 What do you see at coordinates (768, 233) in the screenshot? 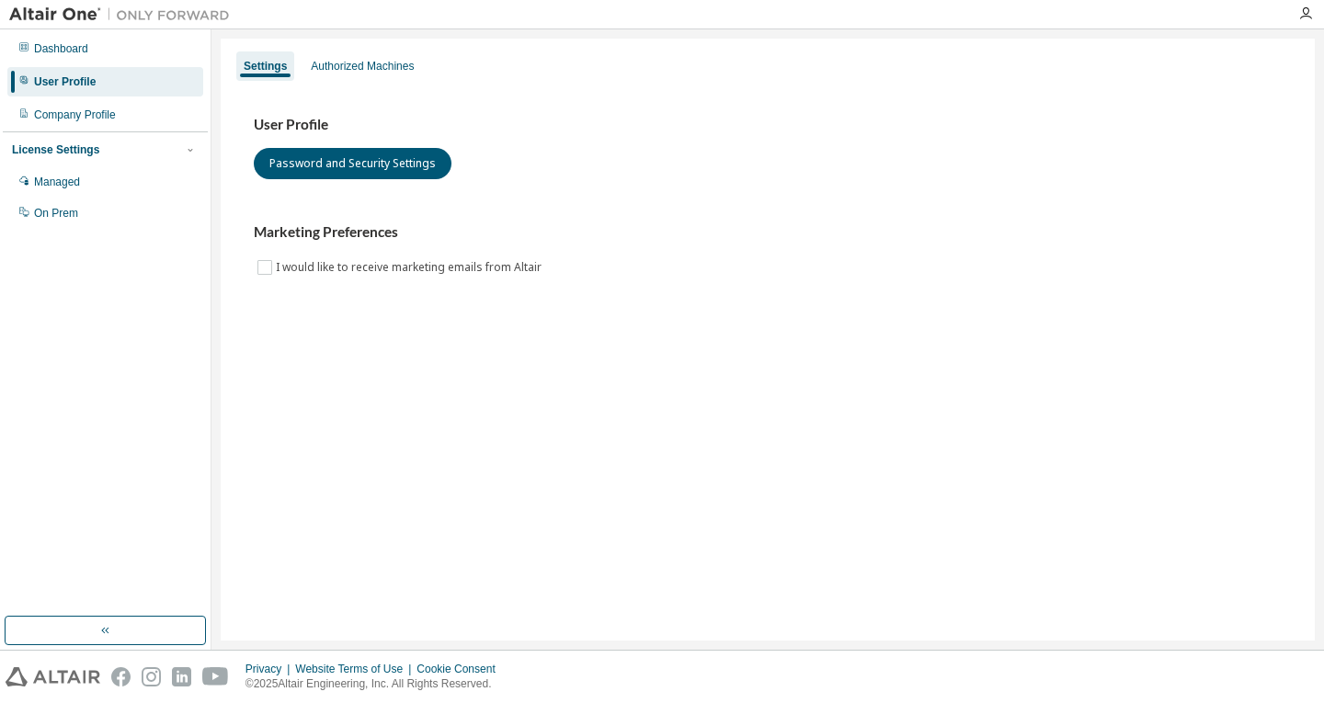
I see `h3: Marketing Preferences` at bounding box center [768, 233].